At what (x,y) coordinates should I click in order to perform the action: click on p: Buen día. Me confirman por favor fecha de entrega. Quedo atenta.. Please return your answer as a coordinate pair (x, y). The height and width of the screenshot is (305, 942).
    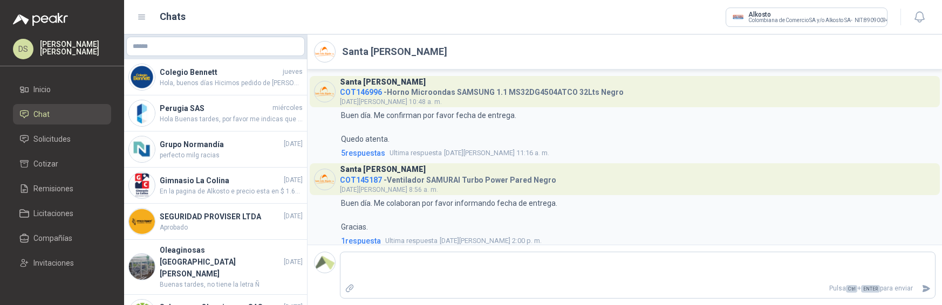
    Looking at the image, I should click on (430, 127).